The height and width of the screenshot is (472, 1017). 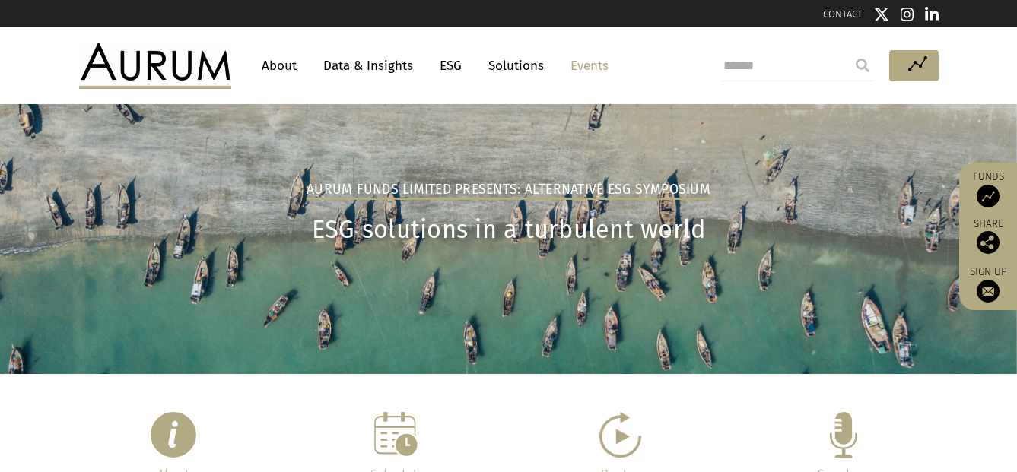 What do you see at coordinates (862, 65) in the screenshot?
I see `input: Submit` at bounding box center [862, 65].